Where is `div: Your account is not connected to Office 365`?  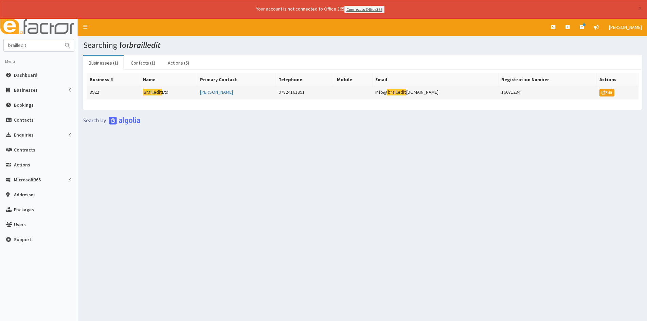
div: Your account is not connected to Office 365 is located at coordinates (320, 9).